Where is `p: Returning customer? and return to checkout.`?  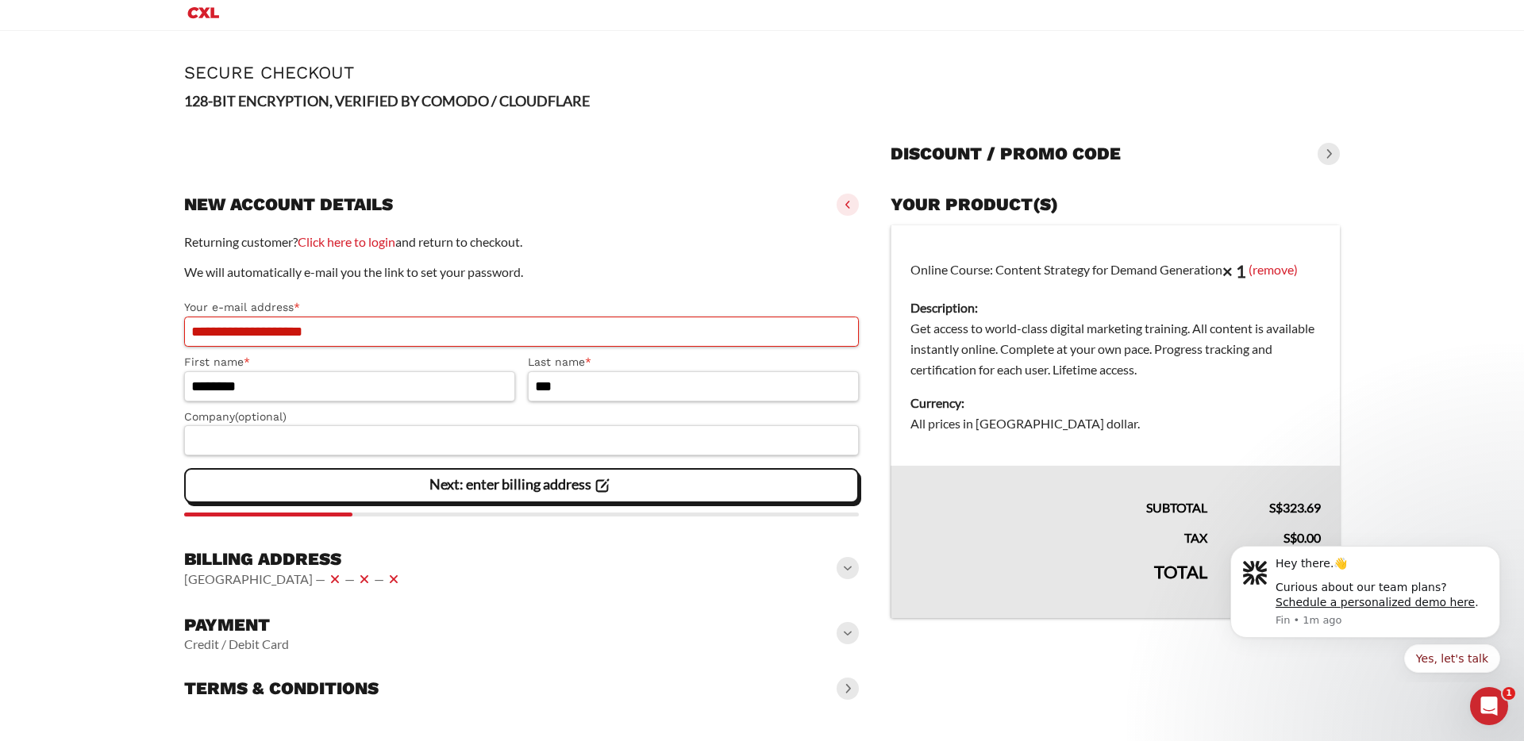 p: Returning customer? and return to checkout. is located at coordinates (522, 242).